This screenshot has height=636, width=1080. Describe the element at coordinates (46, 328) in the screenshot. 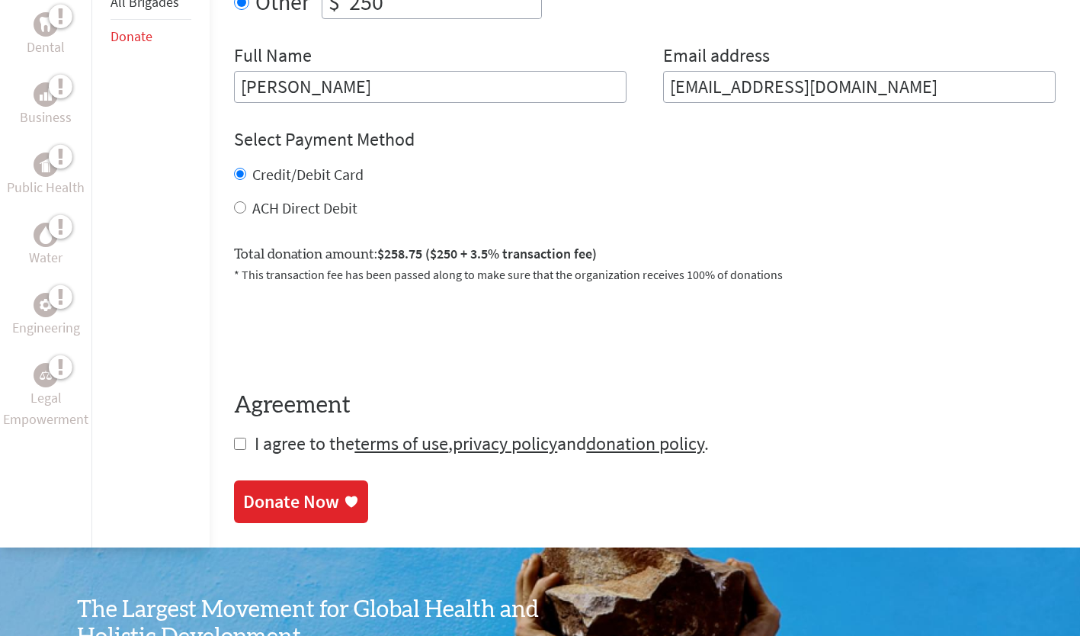

I see `p: Engineering` at that location.